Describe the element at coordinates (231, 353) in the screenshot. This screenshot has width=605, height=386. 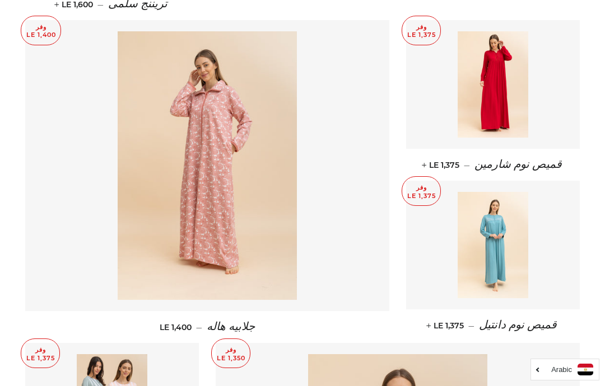
I see `p: وفر LE 1,350` at that location.